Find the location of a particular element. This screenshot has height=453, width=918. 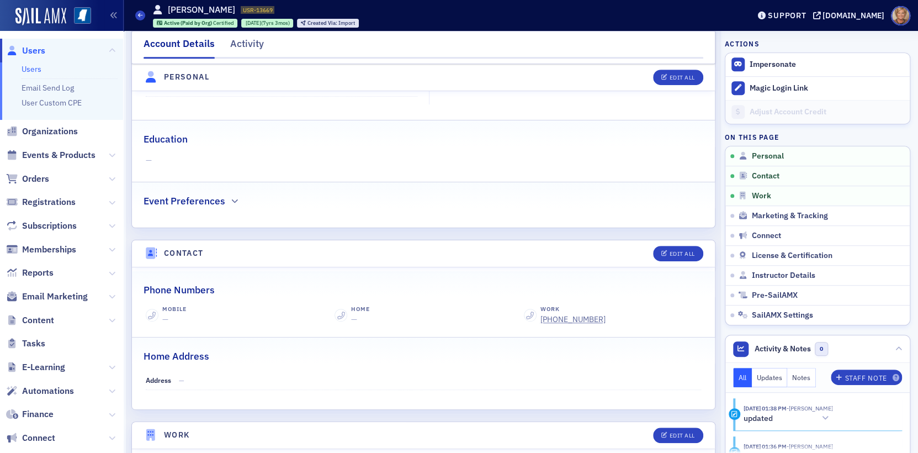

span: Personal is located at coordinates (768, 156).